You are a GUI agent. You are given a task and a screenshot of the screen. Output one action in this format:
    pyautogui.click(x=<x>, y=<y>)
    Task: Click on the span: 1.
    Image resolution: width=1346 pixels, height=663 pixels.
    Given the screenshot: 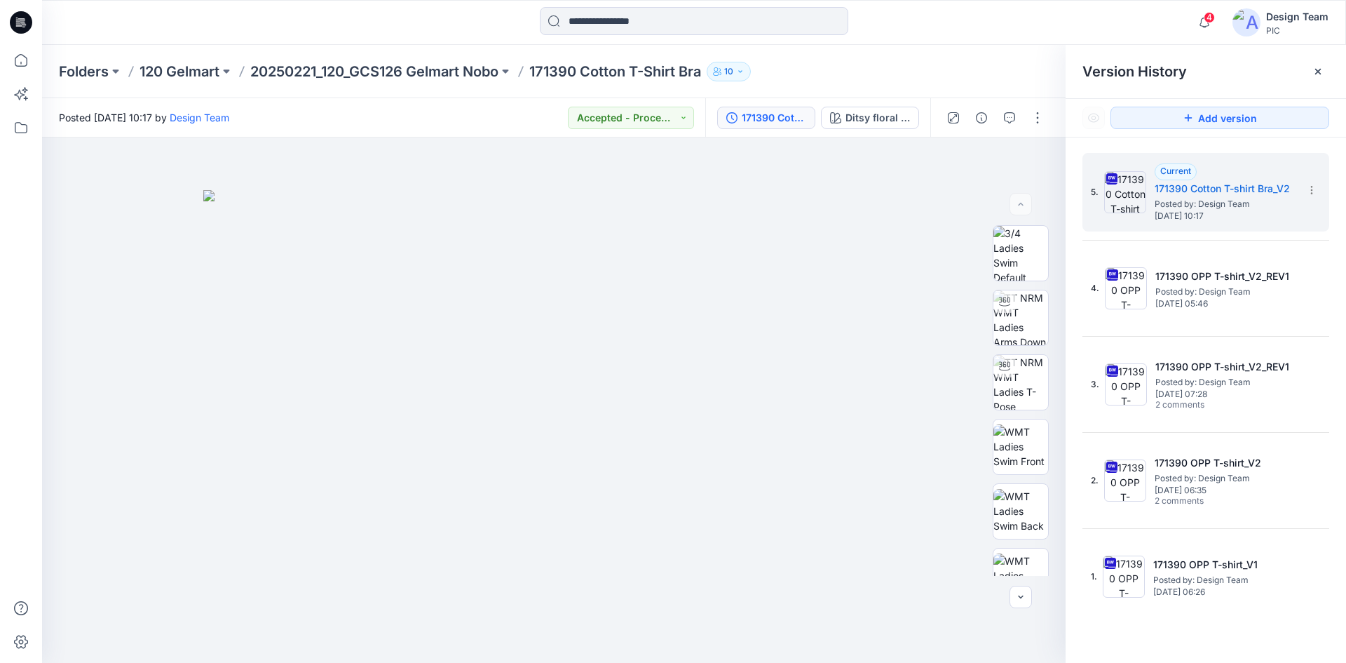 What is the action you would take?
    pyautogui.click(x=1094, y=576)
    